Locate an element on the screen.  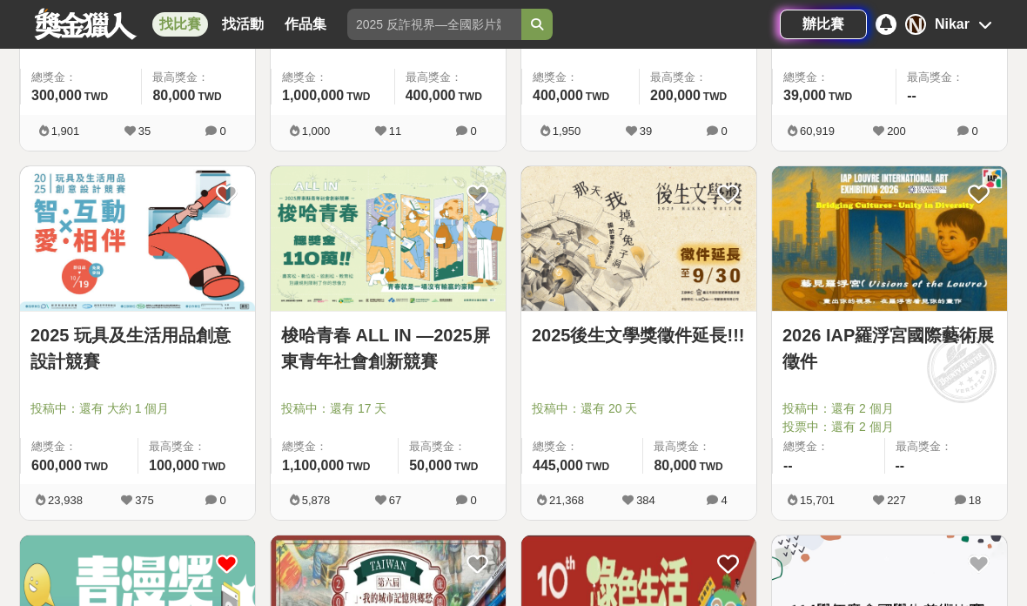
a: 梭哈青春 ALL IN —2025屏東青年社會創新競賽 is located at coordinates (388, 348).